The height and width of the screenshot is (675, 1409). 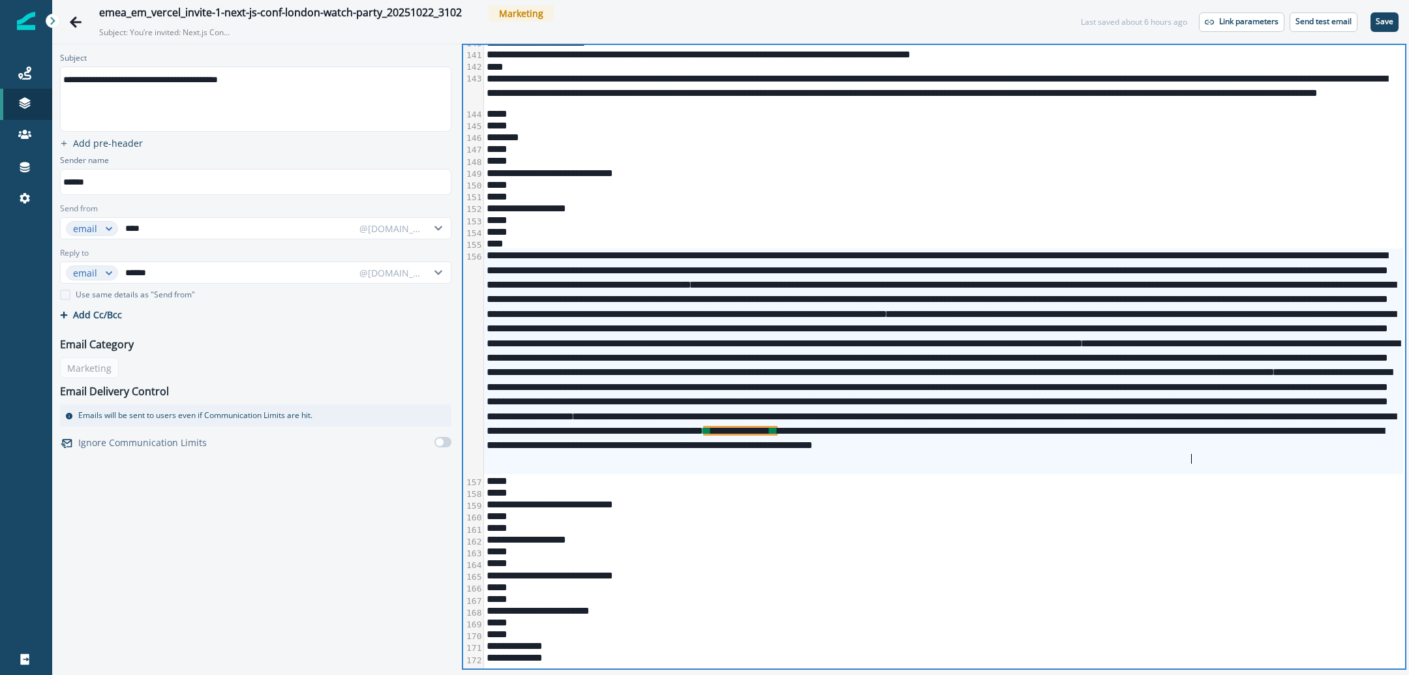 I want to click on p: Use same details as "Send from", so click(x=135, y=295).